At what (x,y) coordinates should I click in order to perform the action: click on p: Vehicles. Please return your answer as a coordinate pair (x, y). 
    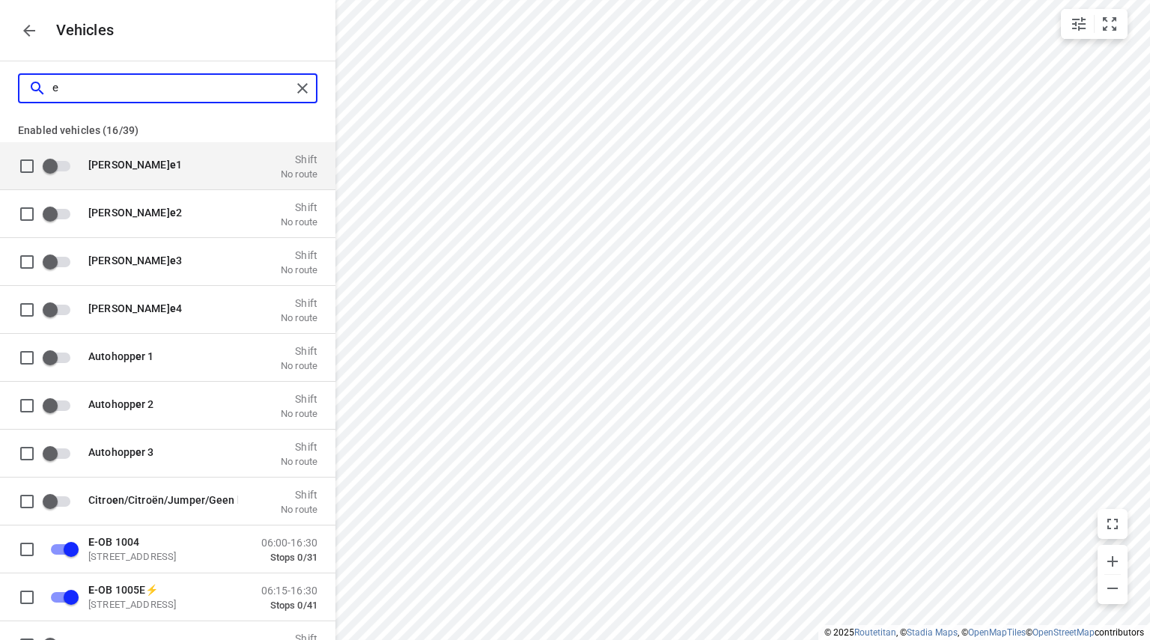
    Looking at the image, I should click on (79, 30).